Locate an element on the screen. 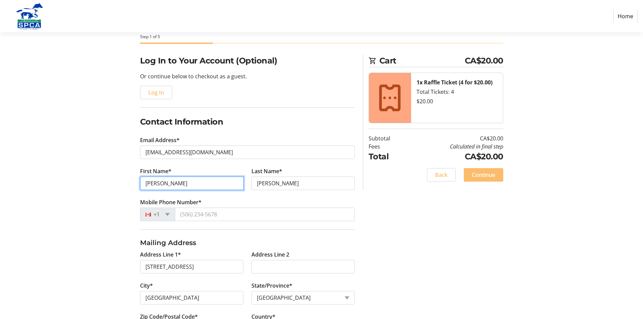  label: Mobile Phone Number* is located at coordinates (171, 202).